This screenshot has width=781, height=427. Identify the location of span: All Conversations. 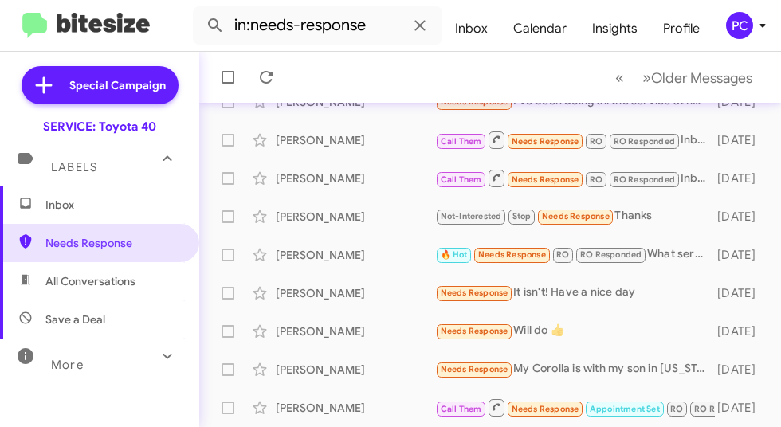
(90, 281).